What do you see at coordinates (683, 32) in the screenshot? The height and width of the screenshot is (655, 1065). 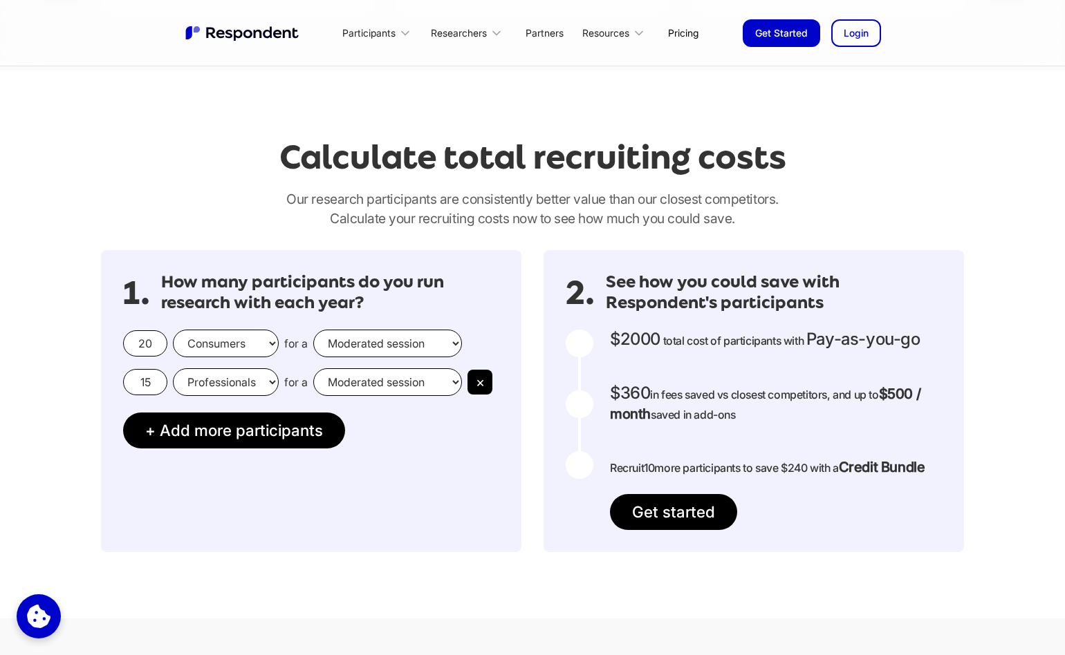 I see `a: Pricing` at bounding box center [683, 32].